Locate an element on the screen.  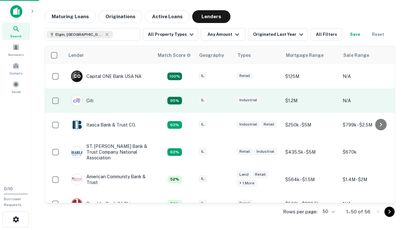
th: Capitalize uses an advanced AI algorithm to match your search with the best lender. The match sco... is located at coordinates (175, 55).